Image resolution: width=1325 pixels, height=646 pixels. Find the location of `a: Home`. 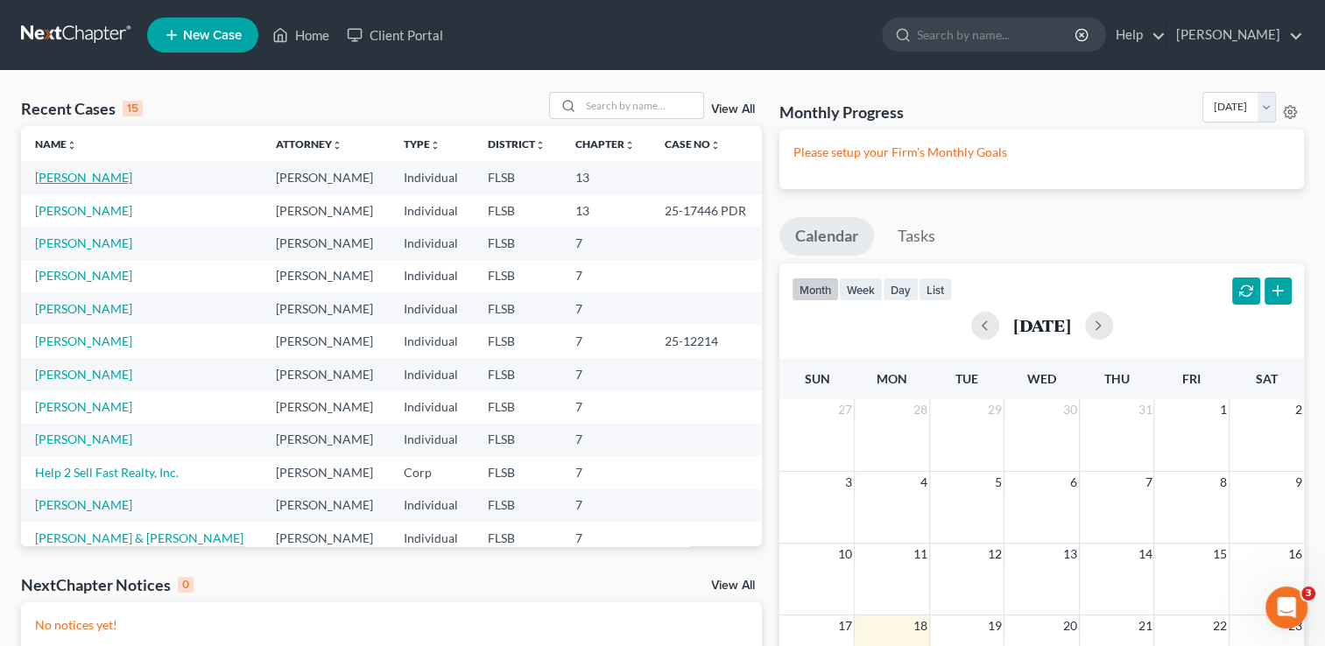

a: Home is located at coordinates (300, 35).